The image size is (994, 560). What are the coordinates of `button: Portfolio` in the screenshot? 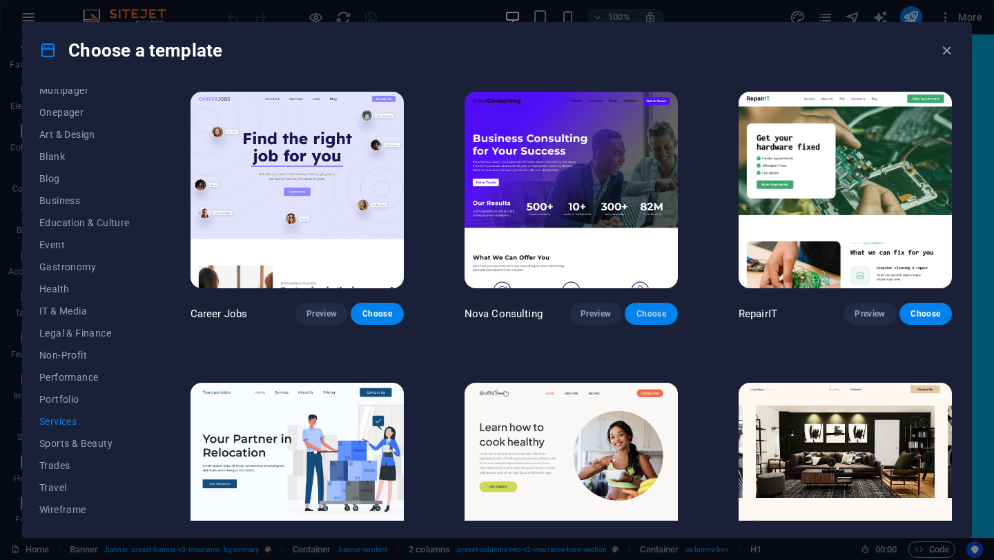 It's located at (84, 400).